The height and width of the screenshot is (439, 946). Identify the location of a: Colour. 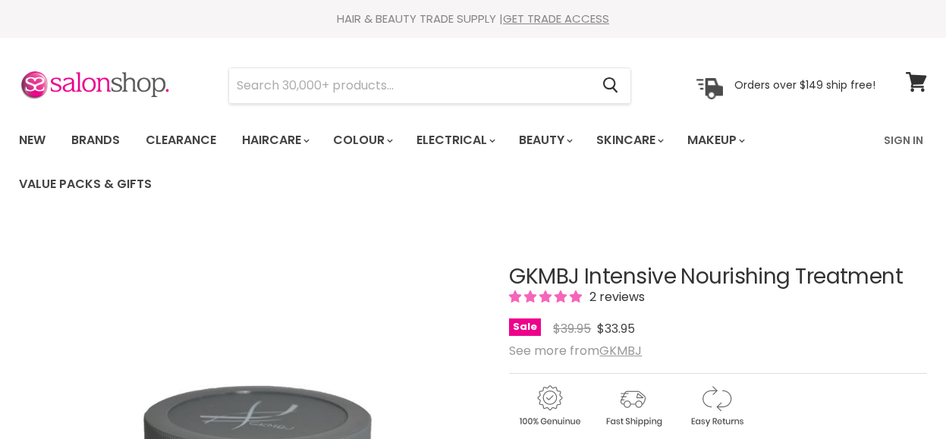
(362, 140).